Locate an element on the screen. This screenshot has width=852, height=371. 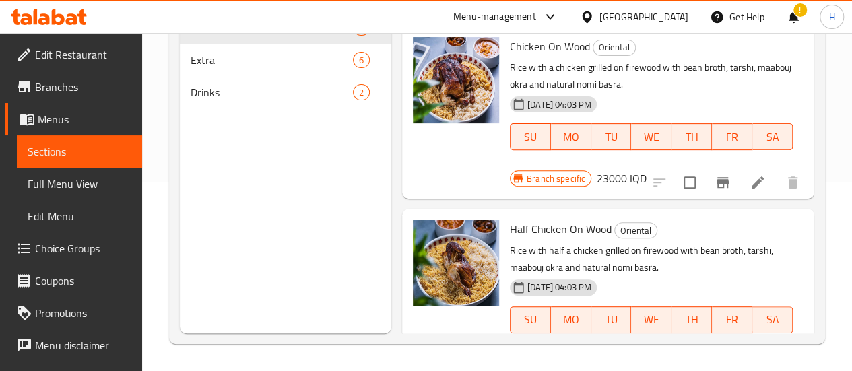
img: Half Chicken On Wood is located at coordinates (456, 263).